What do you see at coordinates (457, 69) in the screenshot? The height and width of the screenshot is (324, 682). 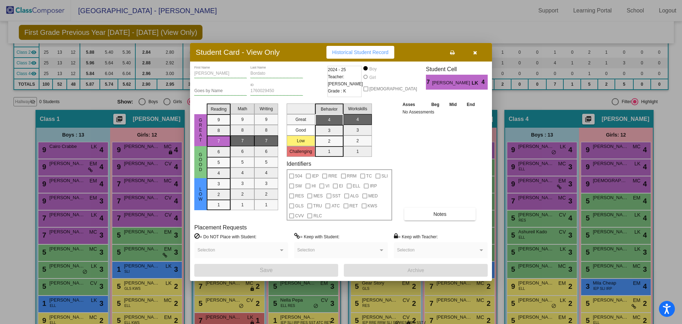 I see `h3: Student Cell` at bounding box center [457, 69].